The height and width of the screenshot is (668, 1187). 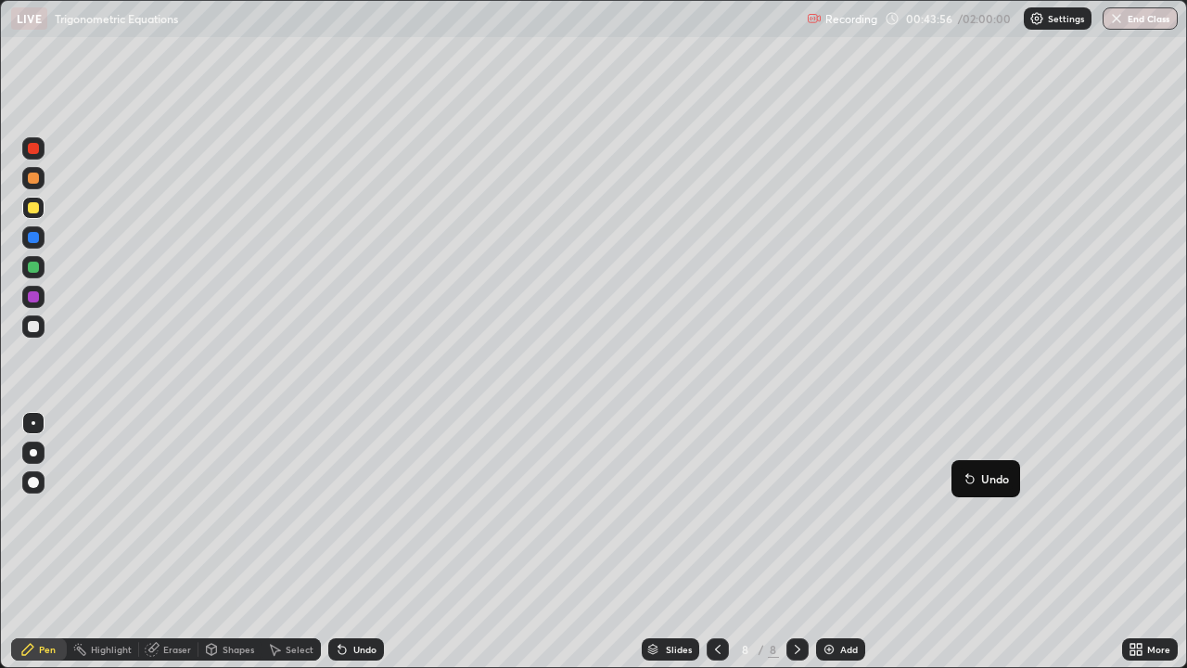 What do you see at coordinates (1036, 19) in the screenshot?
I see `img: class-settings-icons` at bounding box center [1036, 19].